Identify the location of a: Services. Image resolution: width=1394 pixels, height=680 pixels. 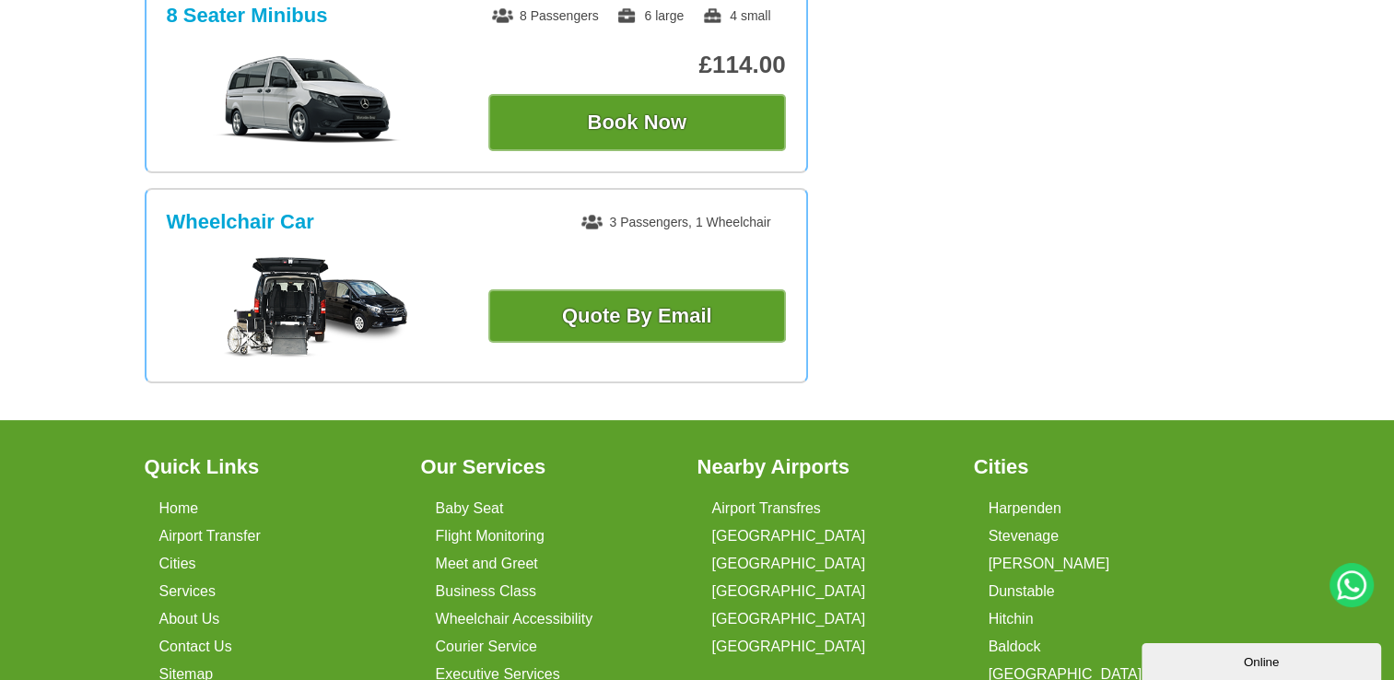
(187, 592).